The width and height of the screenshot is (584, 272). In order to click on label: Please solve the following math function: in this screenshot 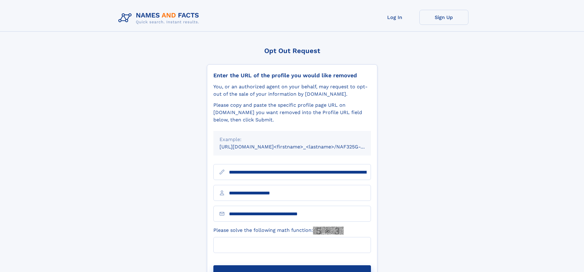, I will do `click(278, 231)`.